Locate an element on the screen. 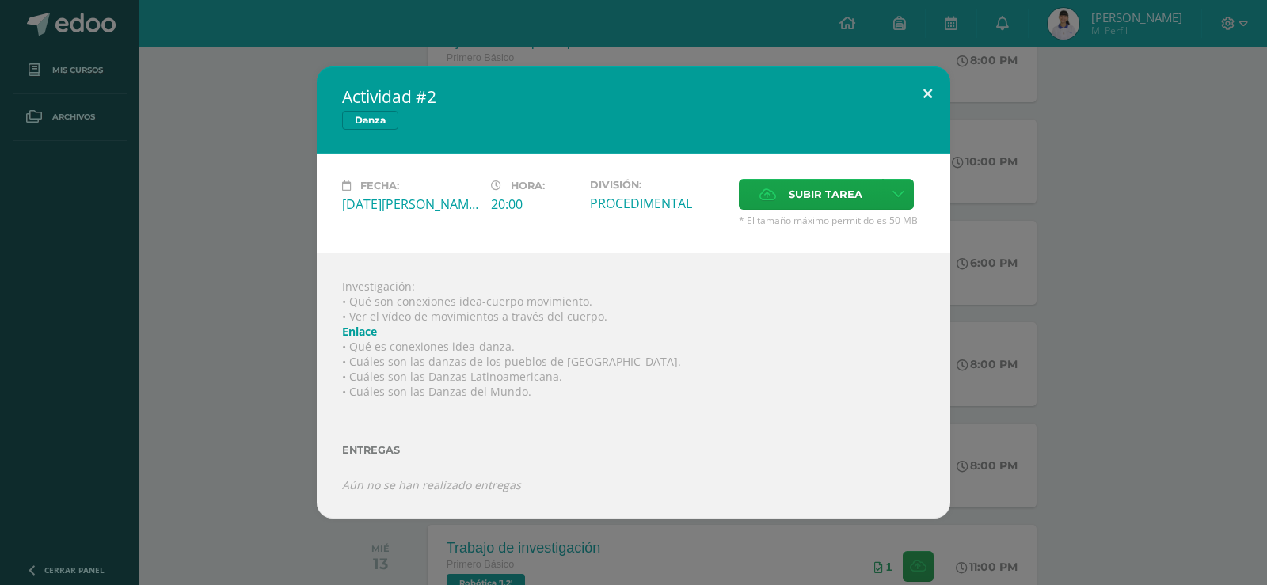 The width and height of the screenshot is (1267, 585). span: Subir tarea is located at coordinates (825, 194).